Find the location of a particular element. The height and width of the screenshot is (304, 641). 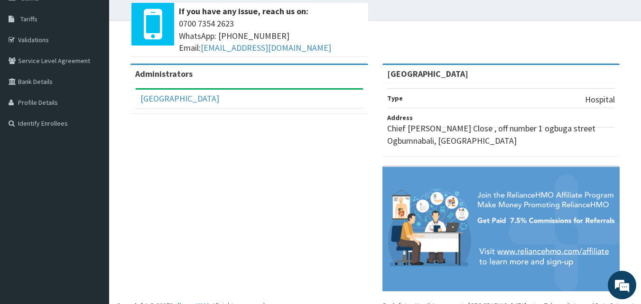

b: Type is located at coordinates (395, 98).